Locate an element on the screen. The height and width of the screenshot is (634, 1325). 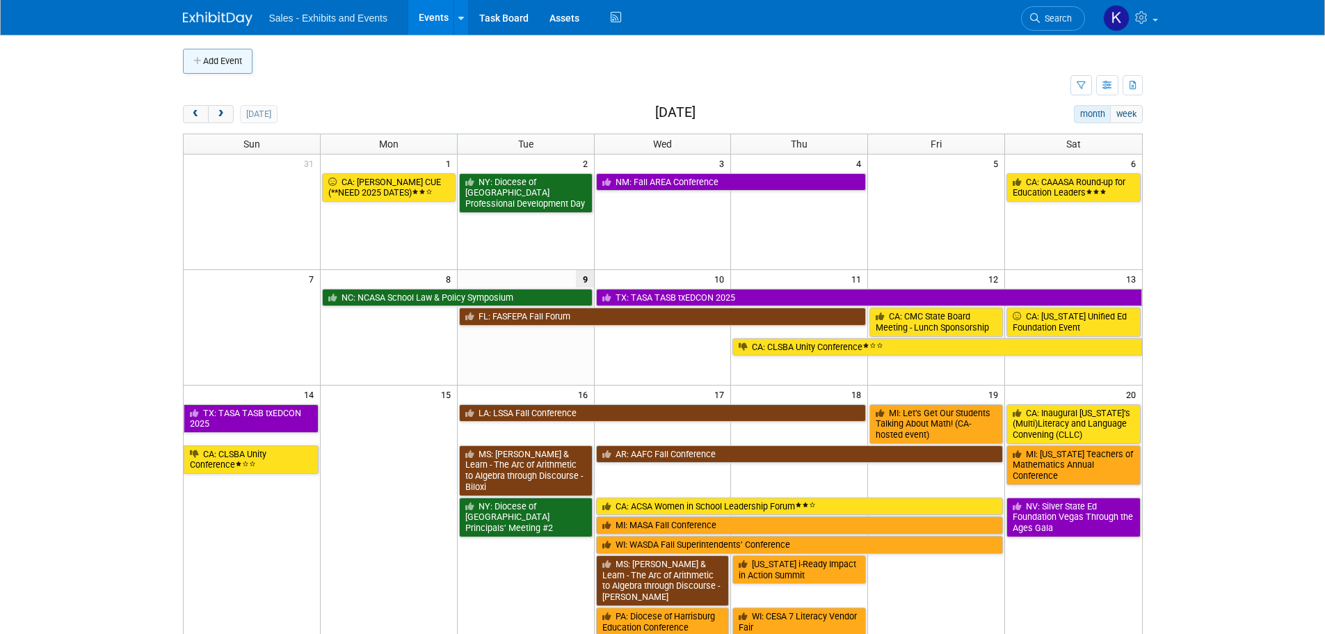
span: 14 is located at coordinates (311, 394).